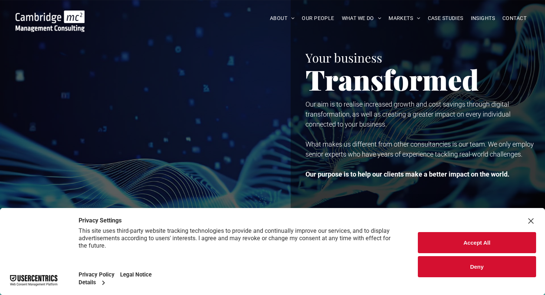  Describe the element at coordinates (361, 18) in the screenshot. I see `a: WHAT WE DO` at that location.